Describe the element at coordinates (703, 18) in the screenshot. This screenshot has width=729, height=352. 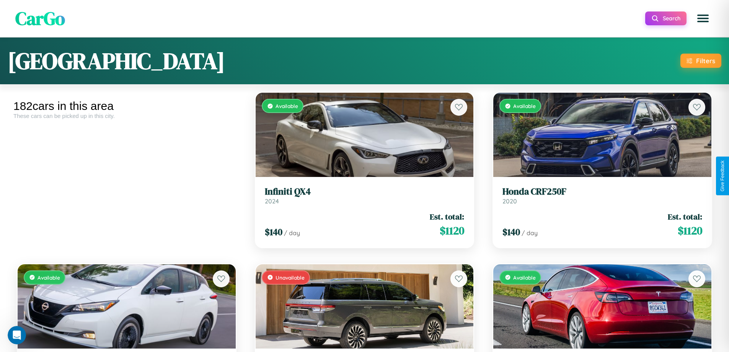
I see `button: Open menu` at that location.